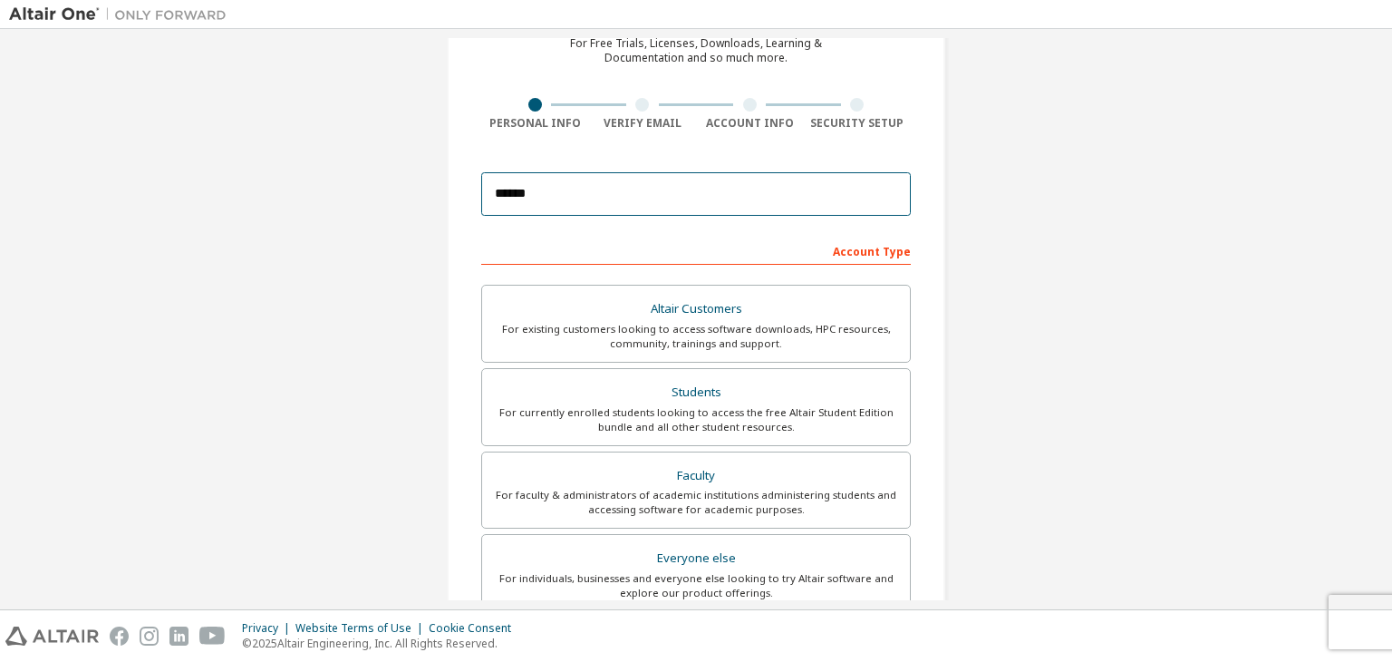 The width and height of the screenshot is (1392, 662). What do you see at coordinates (643, 123) in the screenshot?
I see `div: Verify Email` at bounding box center [643, 123].